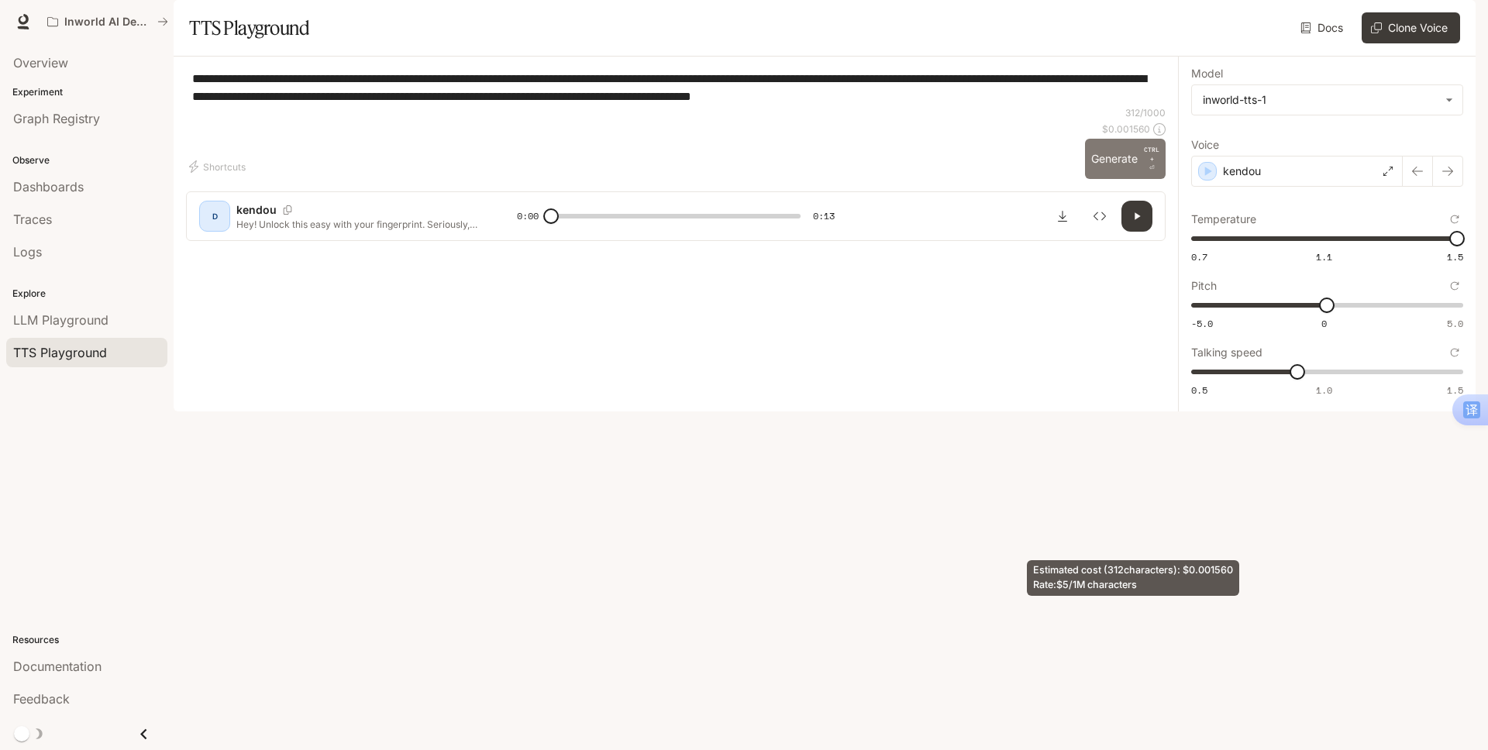  What do you see at coordinates (1203, 286) in the screenshot?
I see `p: Pitch` at bounding box center [1203, 286].